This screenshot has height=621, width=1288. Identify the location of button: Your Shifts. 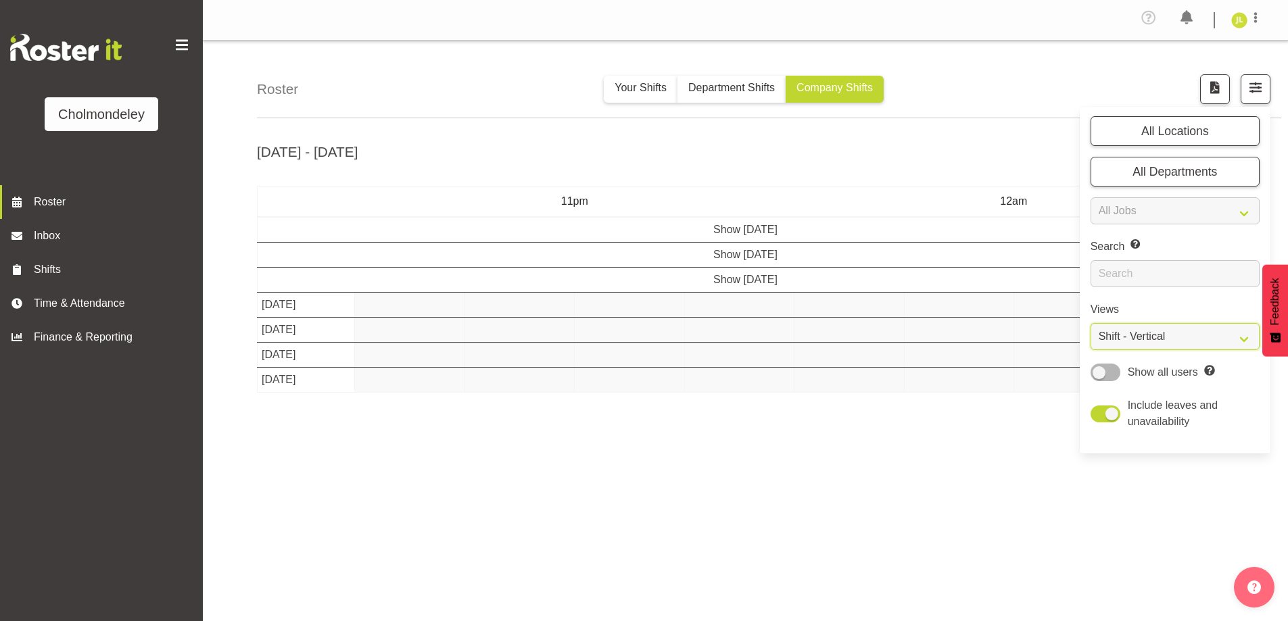
(640, 89).